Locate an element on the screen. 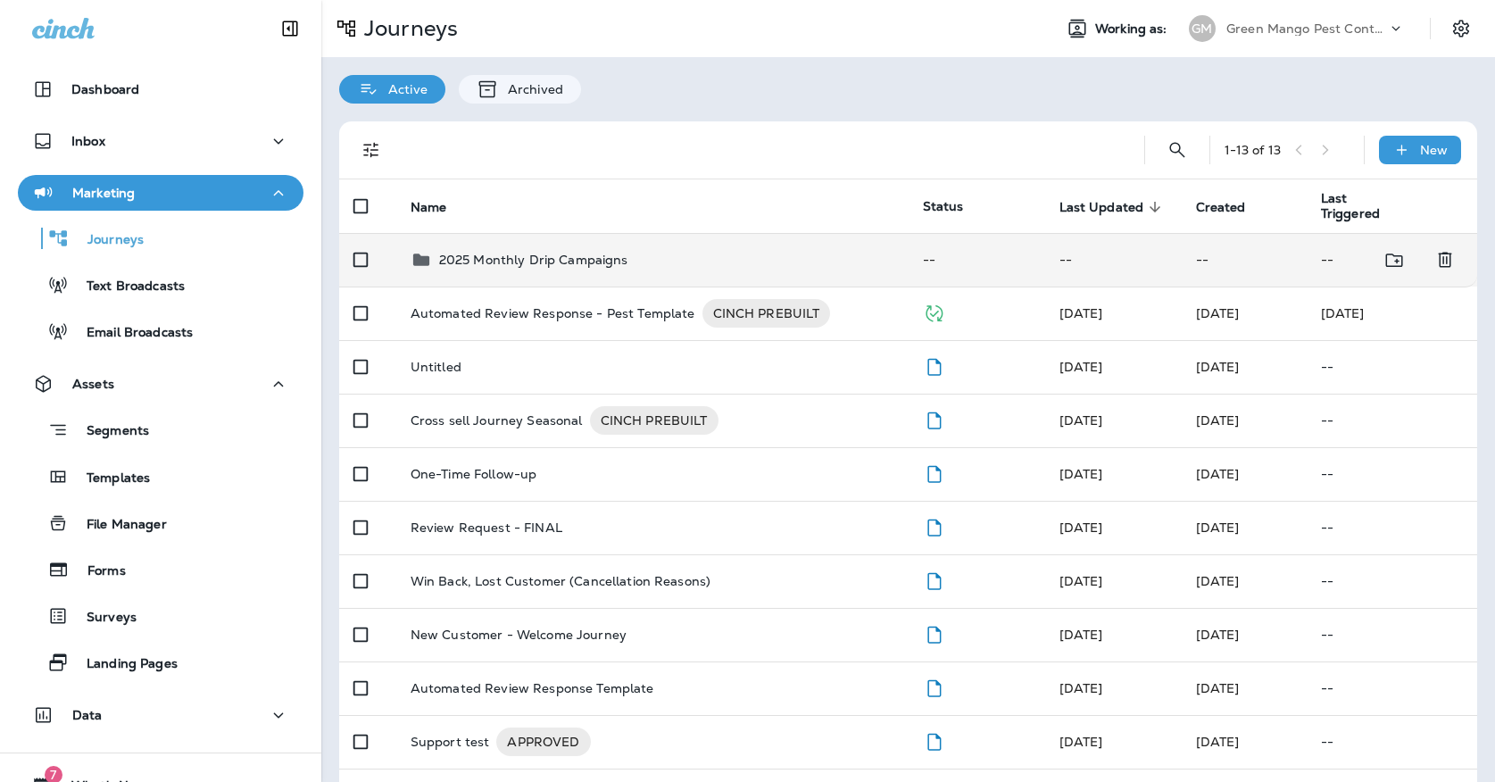 The height and width of the screenshot is (782, 1495). p: Surveys is located at coordinates (103, 618).